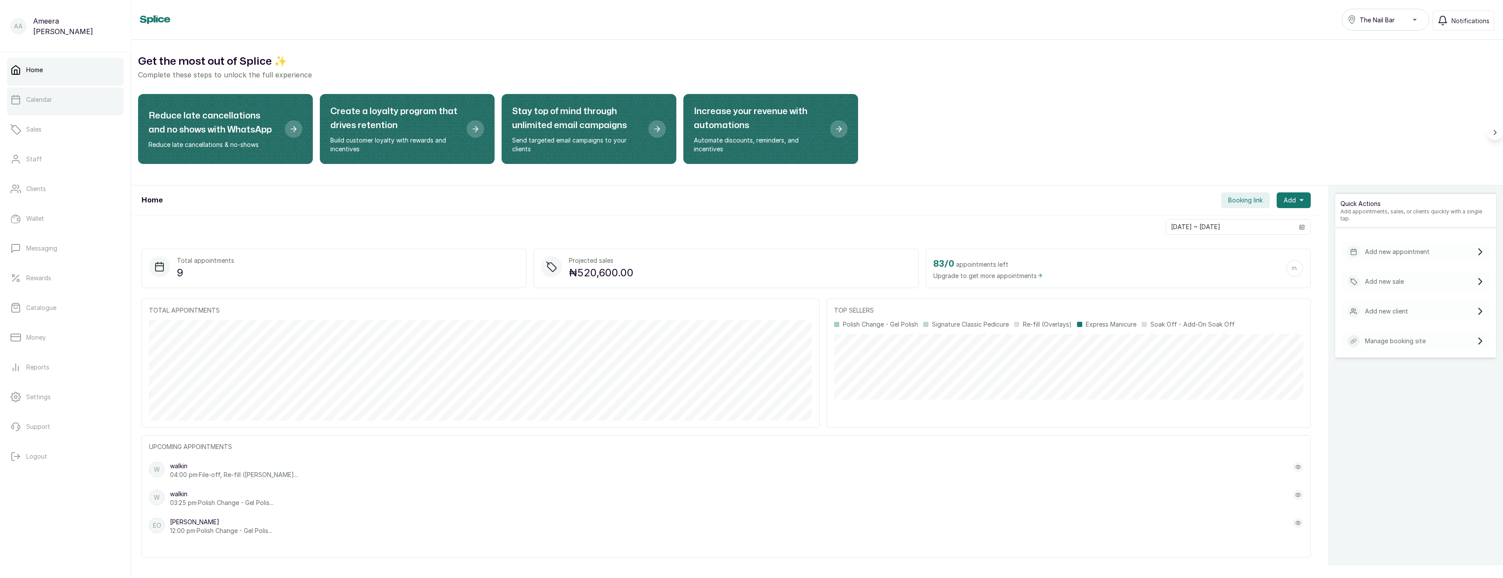  I want to click on p: Add new client, so click(1386, 311).